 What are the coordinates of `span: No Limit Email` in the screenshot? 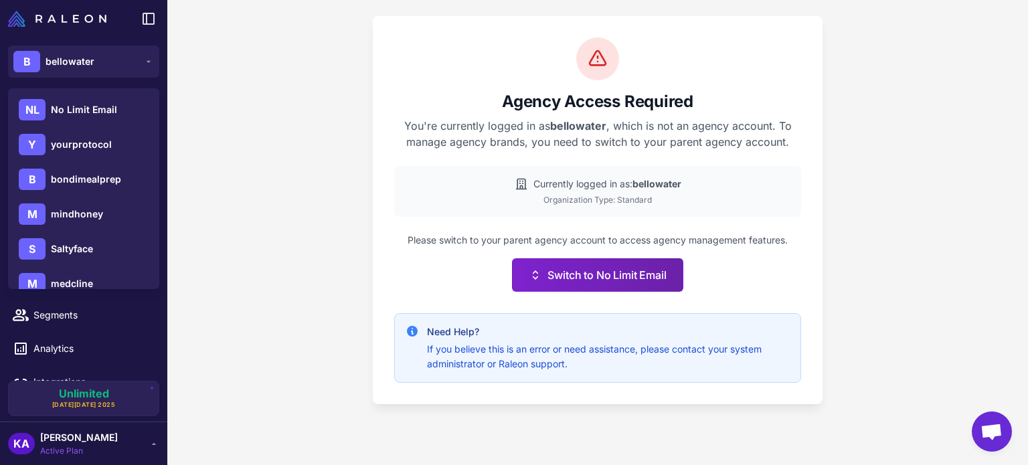 It's located at (84, 110).